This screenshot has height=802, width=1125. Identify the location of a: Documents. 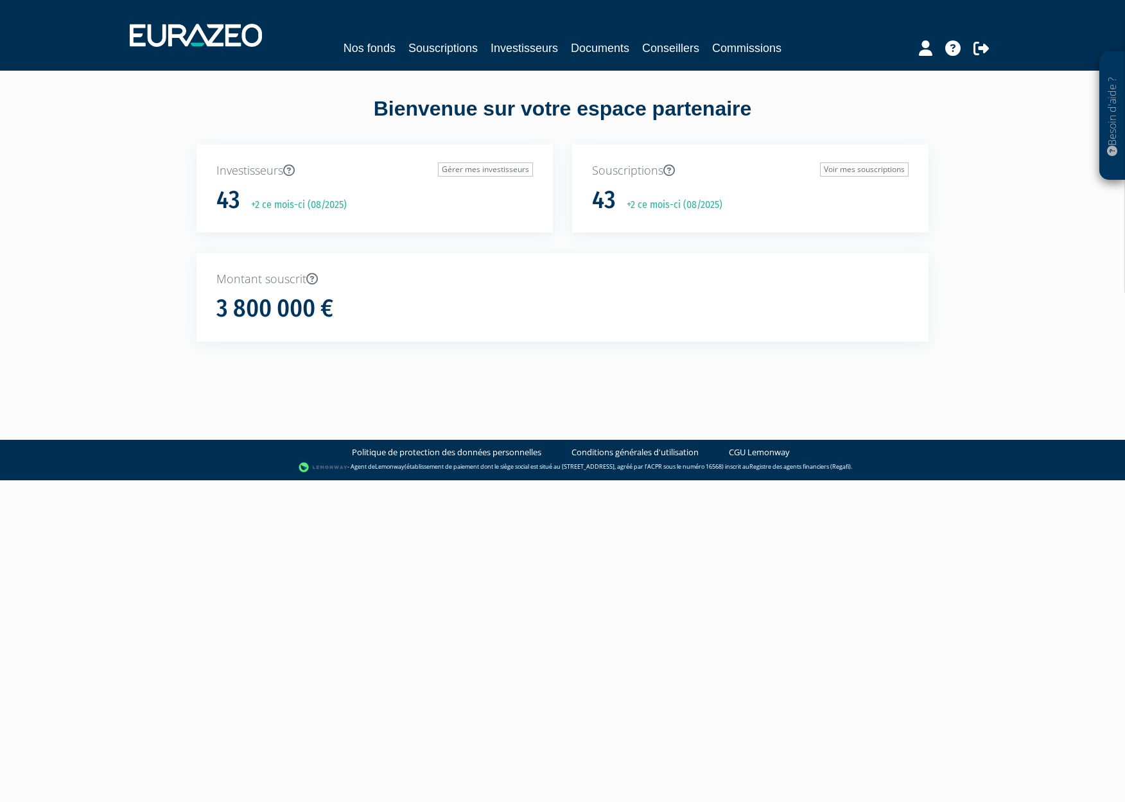
(600, 48).